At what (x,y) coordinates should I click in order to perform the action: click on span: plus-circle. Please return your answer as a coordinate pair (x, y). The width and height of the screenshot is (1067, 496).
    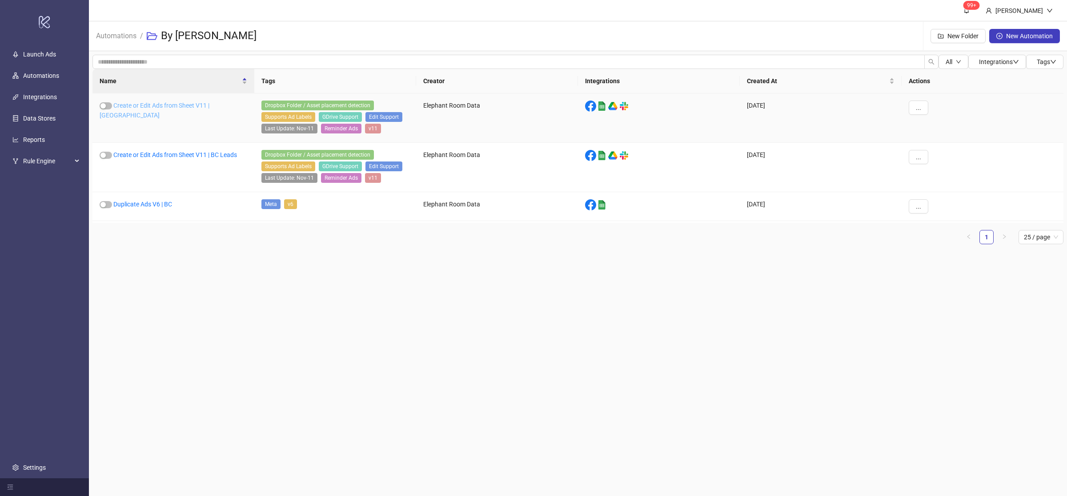
    Looking at the image, I should click on (1000, 36).